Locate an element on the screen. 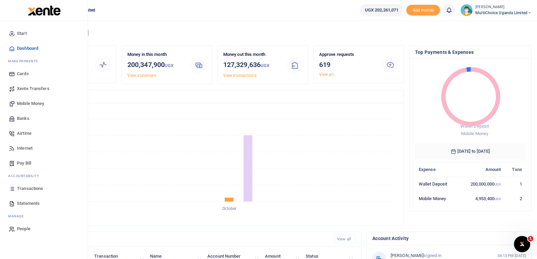  a: Pay Bill is located at coordinates (44, 163).